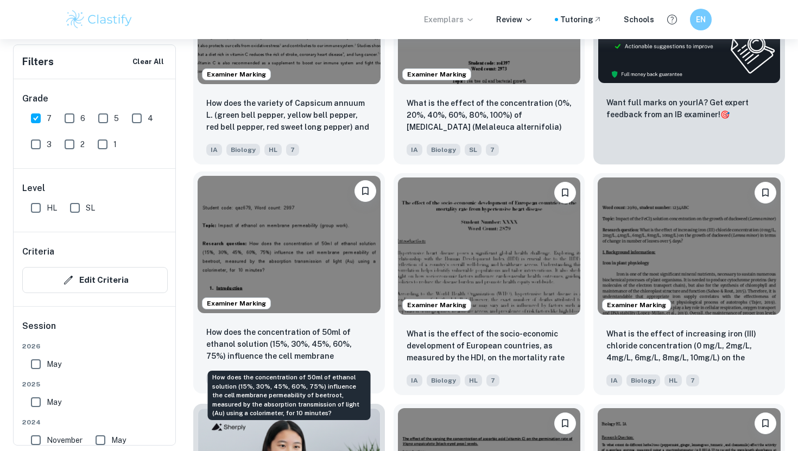 This screenshot has width=798, height=451. I want to click on span: November, so click(65, 440).